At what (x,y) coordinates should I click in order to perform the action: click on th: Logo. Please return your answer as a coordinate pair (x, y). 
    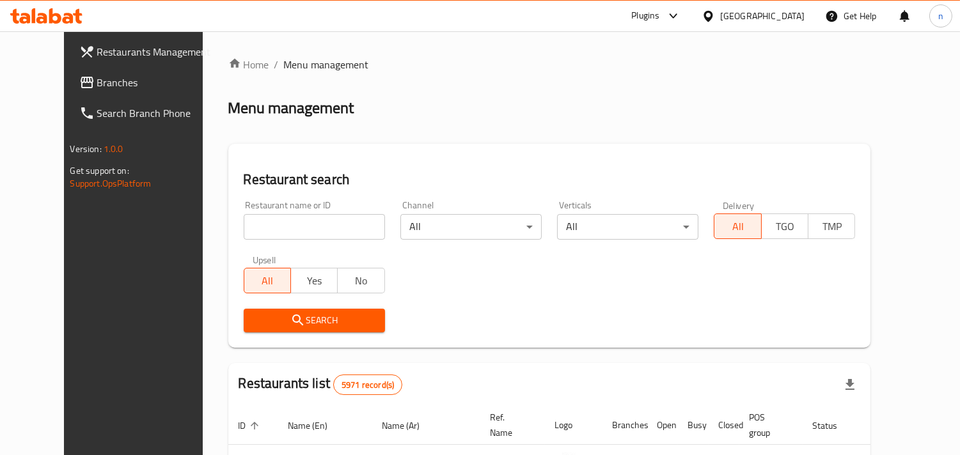
    Looking at the image, I should click on (574, 425).